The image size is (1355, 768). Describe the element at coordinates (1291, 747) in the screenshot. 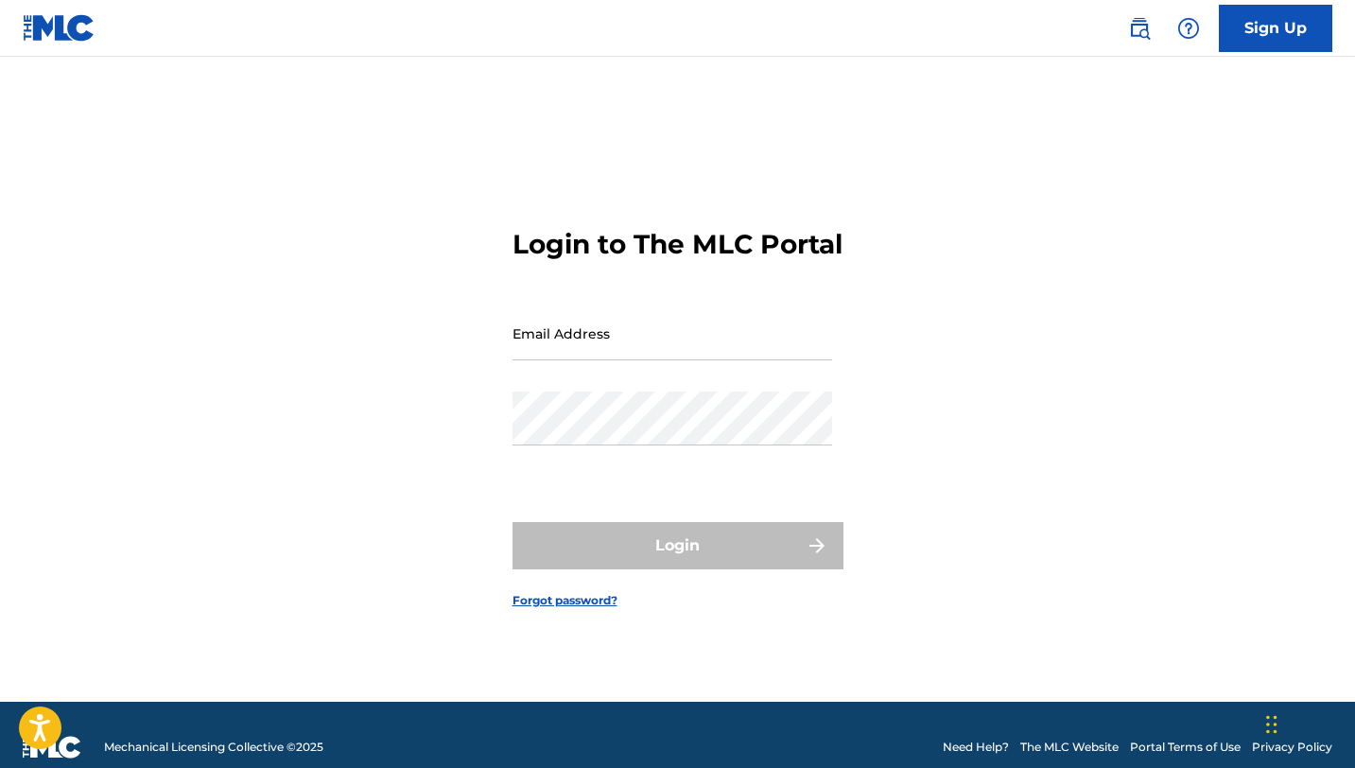

I see `a: Privacy Policy` at that location.